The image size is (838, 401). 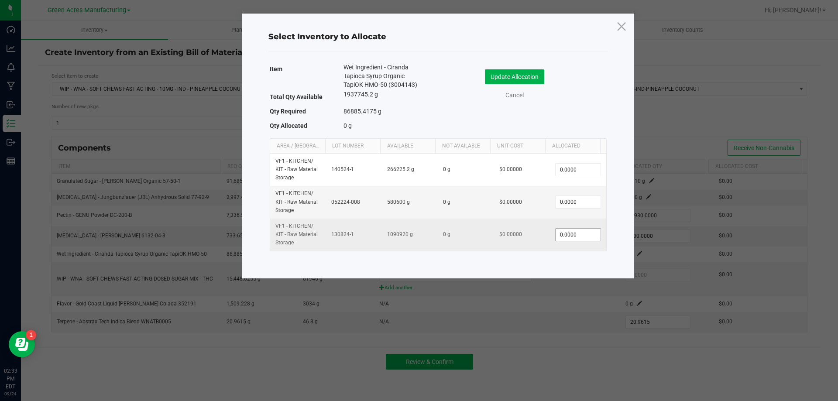 What do you see at coordinates (288, 111) in the screenshot?
I see `label: Qty Required` at bounding box center [288, 111].